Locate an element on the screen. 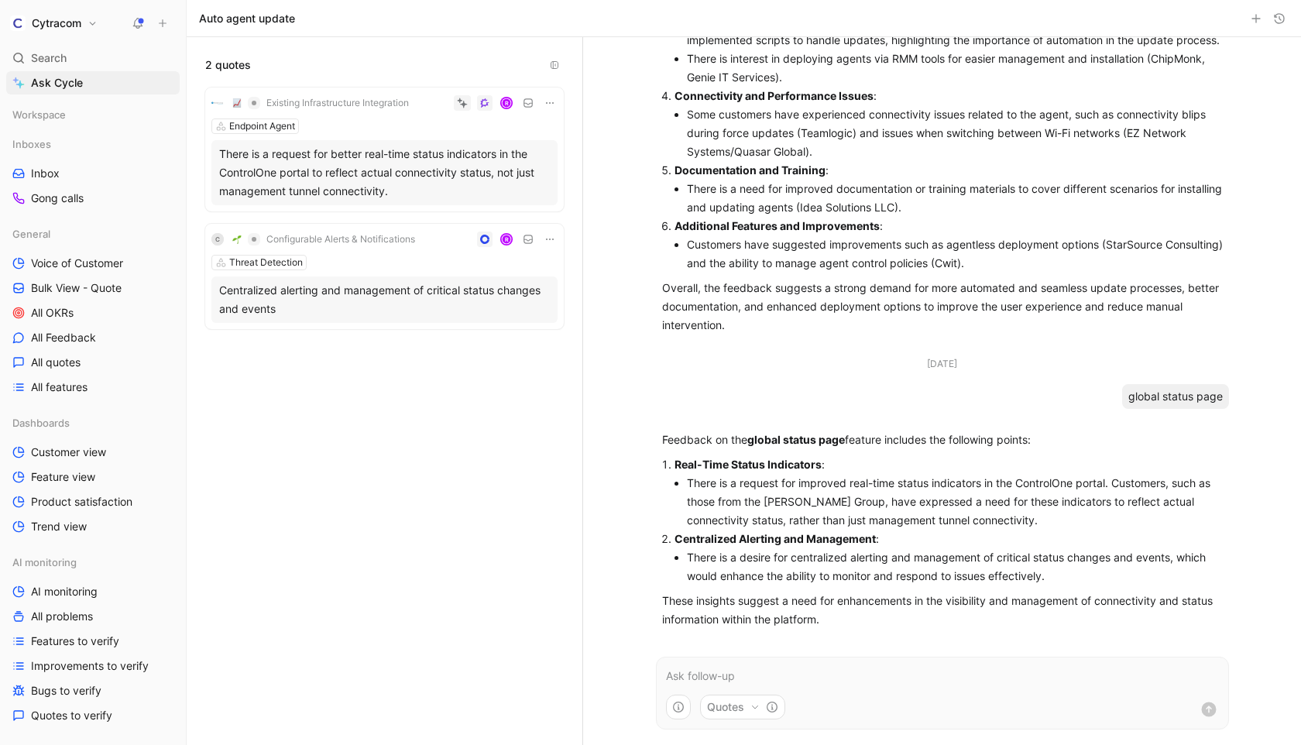  div: Dashboards is located at coordinates (93, 423).